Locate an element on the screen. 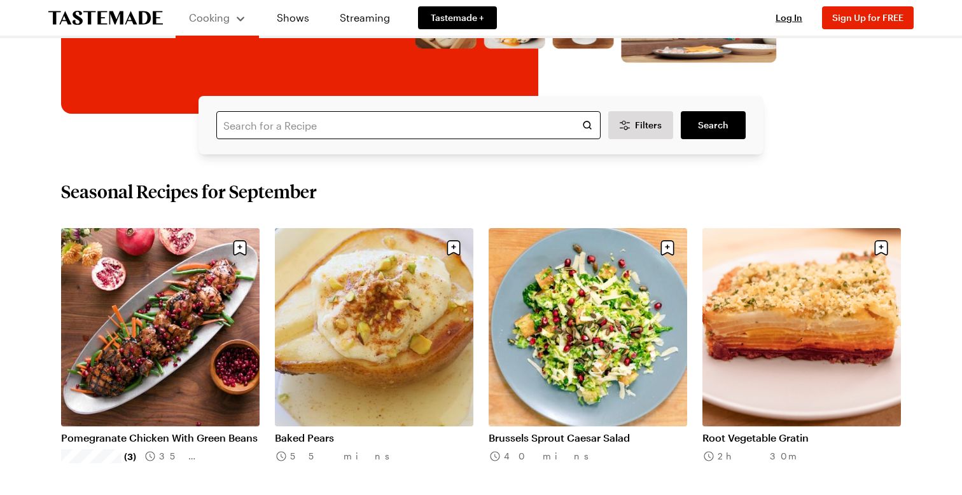 This screenshot has height=495, width=962. span: Log In is located at coordinates (789, 17).